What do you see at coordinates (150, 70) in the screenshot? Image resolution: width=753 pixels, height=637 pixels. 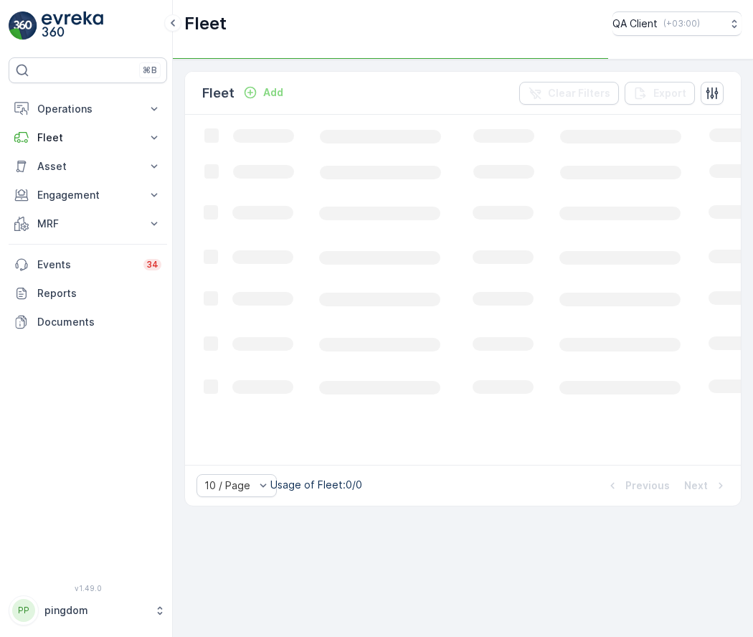 I see `p: ⌘B` at bounding box center [150, 70].